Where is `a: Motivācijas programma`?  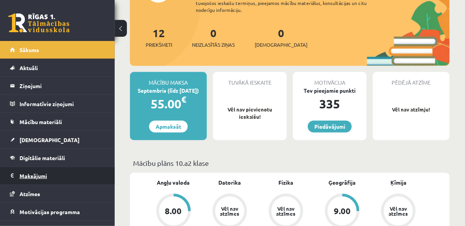 a: Motivācijas programma is located at coordinates (57, 211).